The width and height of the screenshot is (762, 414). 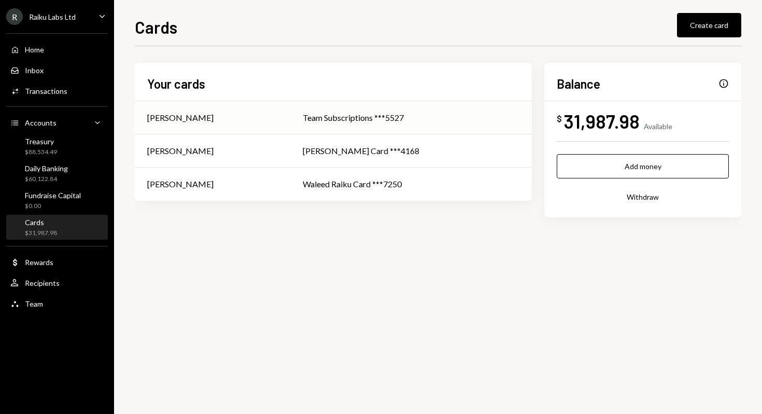 What do you see at coordinates (57, 70) in the screenshot?
I see `a: Inbox` at bounding box center [57, 70].